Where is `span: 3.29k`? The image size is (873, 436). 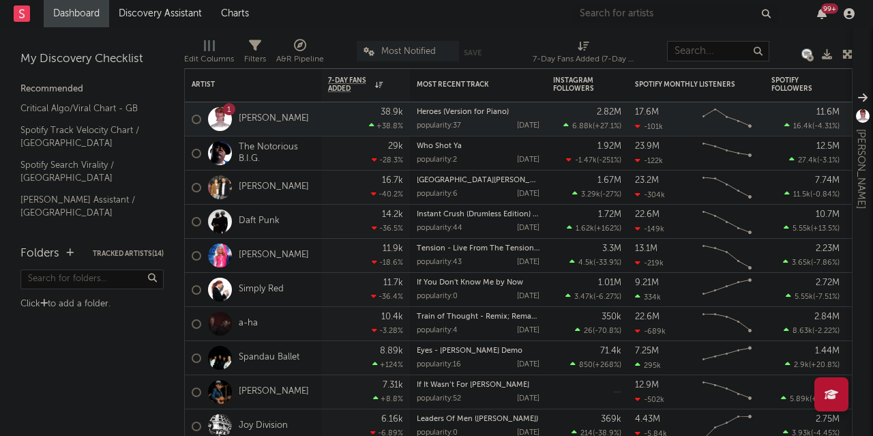
span: 3.29k is located at coordinates (591, 194).